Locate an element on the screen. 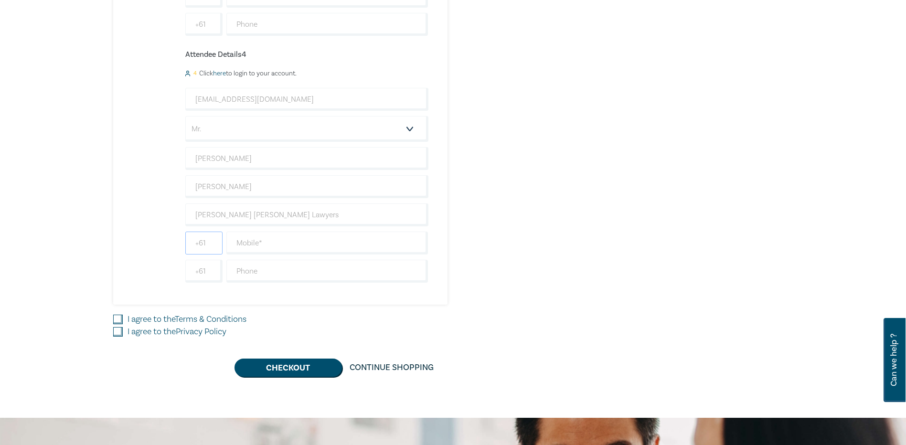  span: Can we help ? is located at coordinates (893, 360).